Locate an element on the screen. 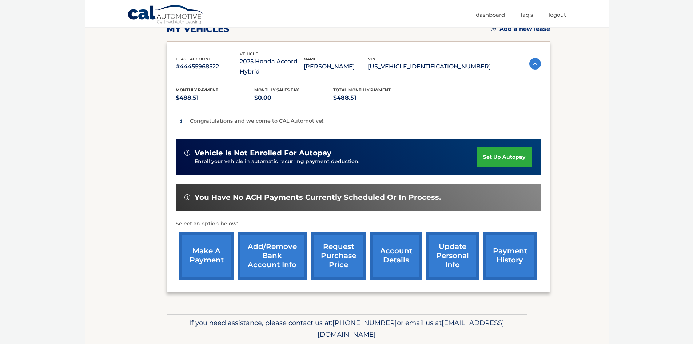 This screenshot has height=344, width=693. a: Dashboard is located at coordinates (491, 15).